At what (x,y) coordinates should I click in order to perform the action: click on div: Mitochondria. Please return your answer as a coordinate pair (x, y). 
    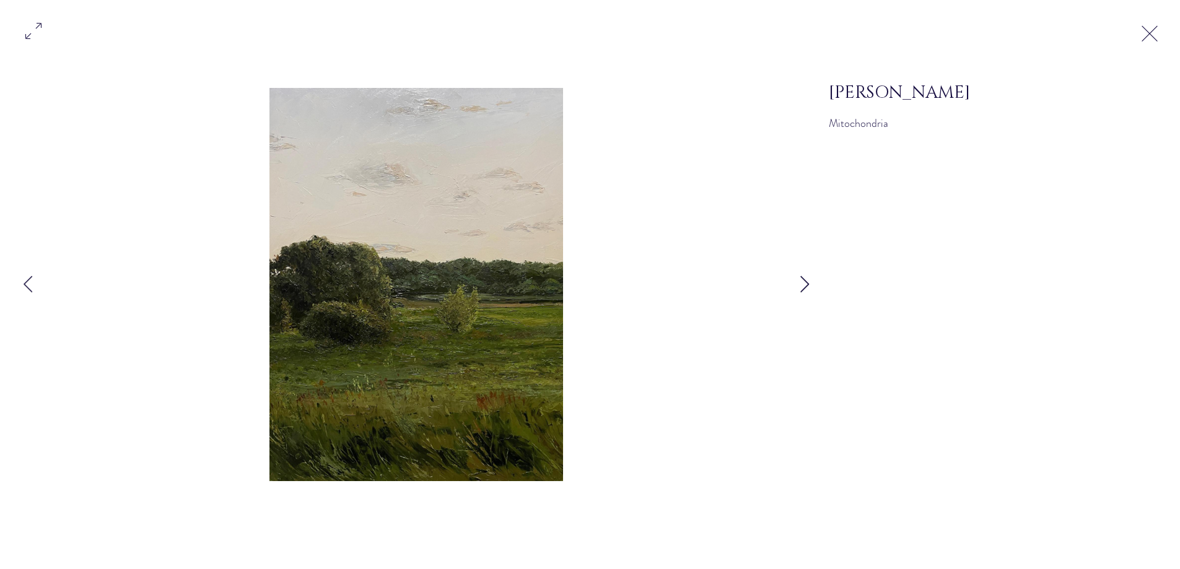
    Looking at the image, I should click on (967, 123).